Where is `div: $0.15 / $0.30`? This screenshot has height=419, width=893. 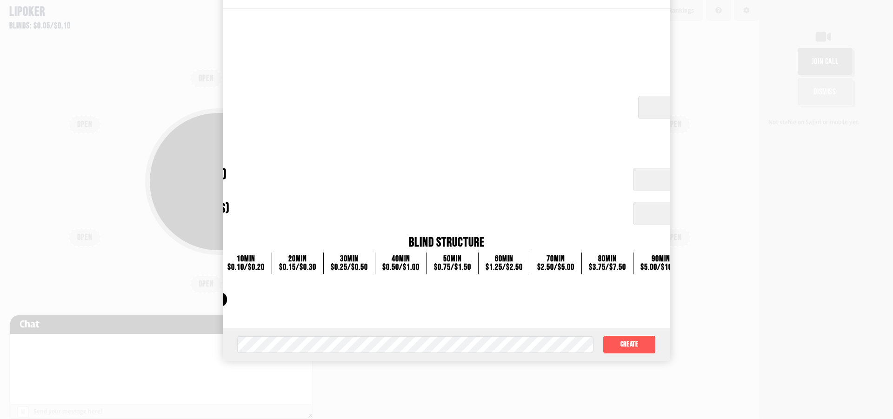
div: $0.15 / $0.30 is located at coordinates (298, 268).